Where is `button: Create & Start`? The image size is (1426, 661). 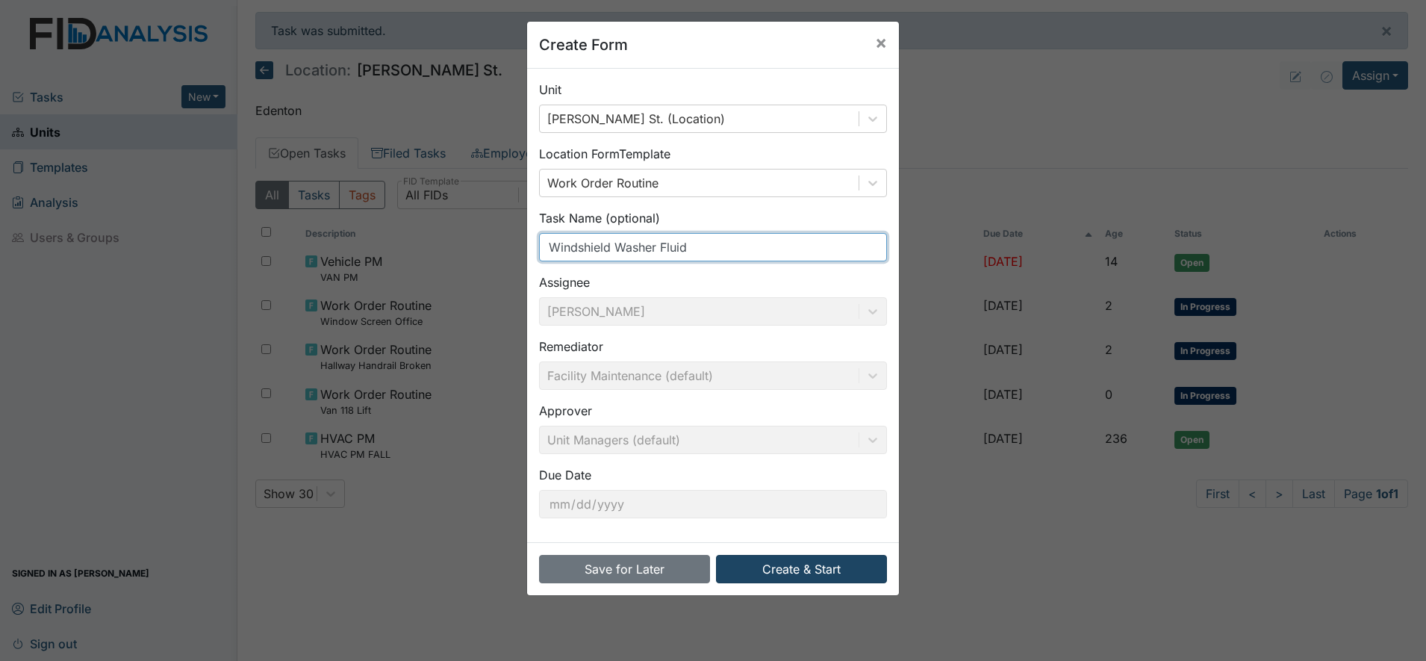 button: Create & Start is located at coordinates (801, 569).